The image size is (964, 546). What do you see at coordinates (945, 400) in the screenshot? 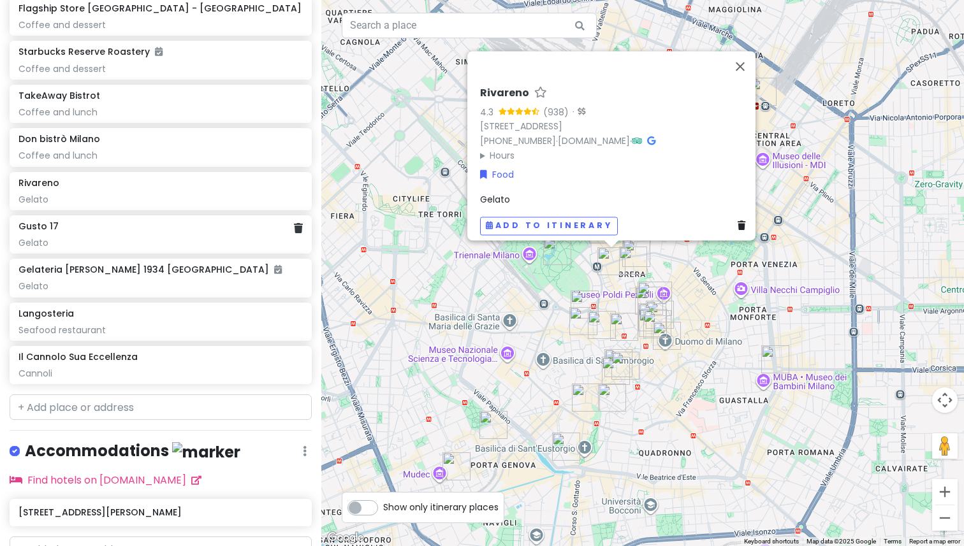
I see `button: Map camera controls` at bounding box center [945, 400].